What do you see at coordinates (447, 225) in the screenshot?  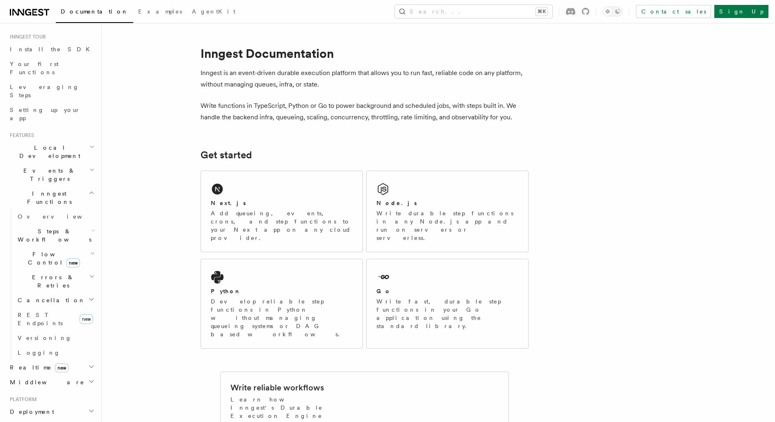 I see `p: Write durable step functions in any Node.js app and run on servers or serverless.` at bounding box center [447, 225].